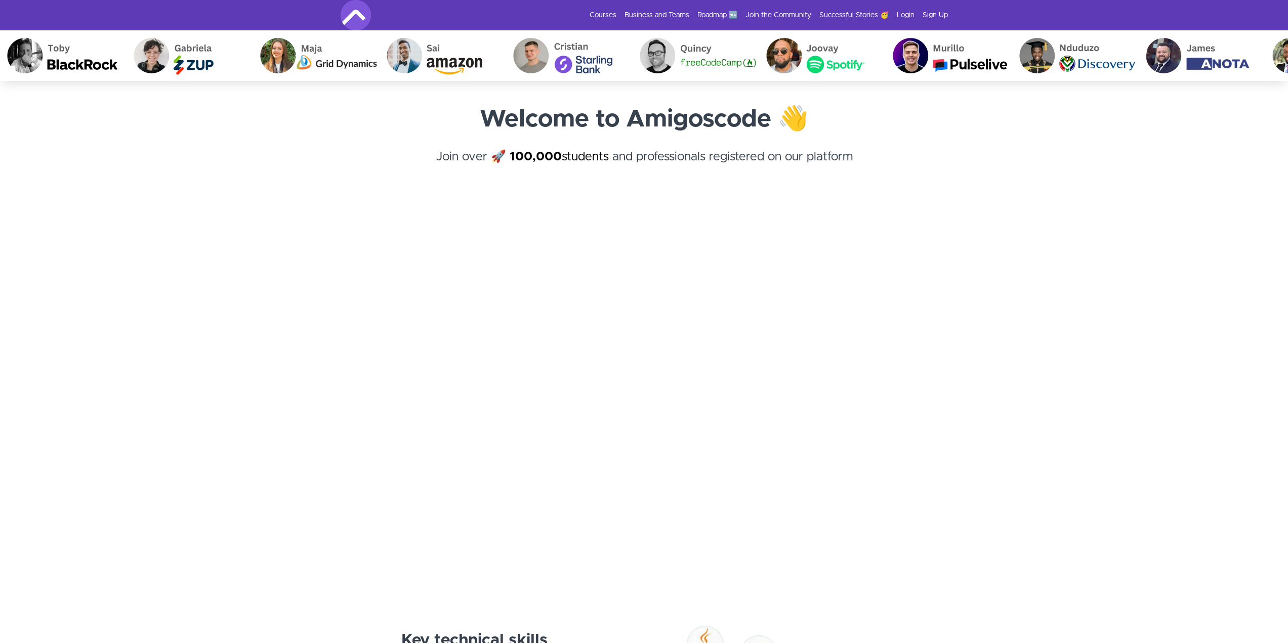 Image resolution: width=1288 pixels, height=643 pixels. What do you see at coordinates (905, 15) in the screenshot?
I see `a: Login` at bounding box center [905, 15].